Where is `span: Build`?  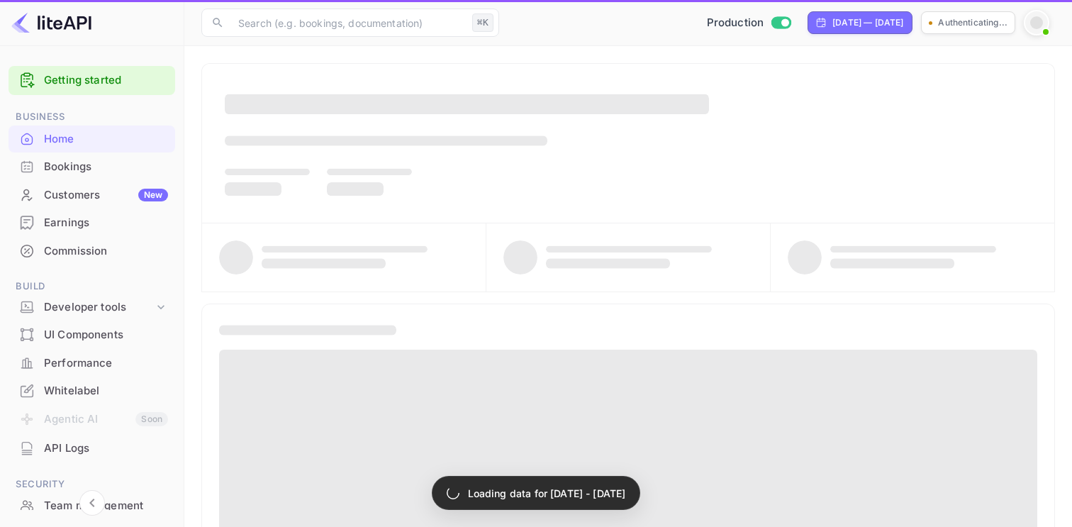
span: Build is located at coordinates (91, 286).